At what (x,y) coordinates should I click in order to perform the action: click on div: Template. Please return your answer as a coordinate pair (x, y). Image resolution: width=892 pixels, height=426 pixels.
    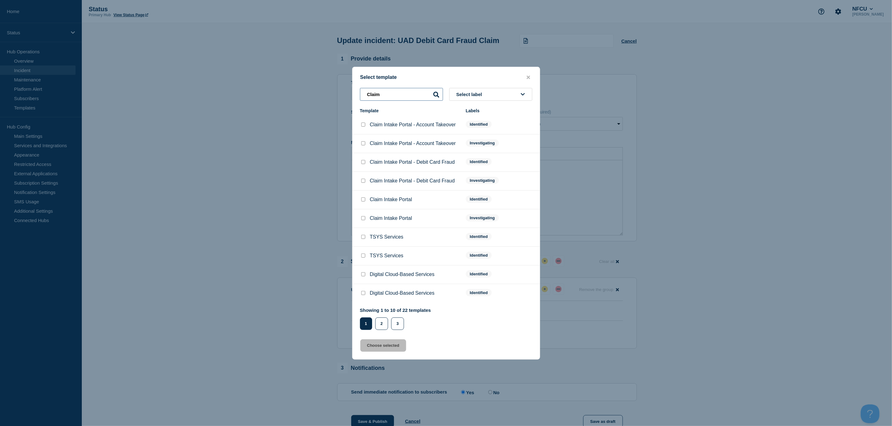
    Looking at the image, I should click on (410, 111).